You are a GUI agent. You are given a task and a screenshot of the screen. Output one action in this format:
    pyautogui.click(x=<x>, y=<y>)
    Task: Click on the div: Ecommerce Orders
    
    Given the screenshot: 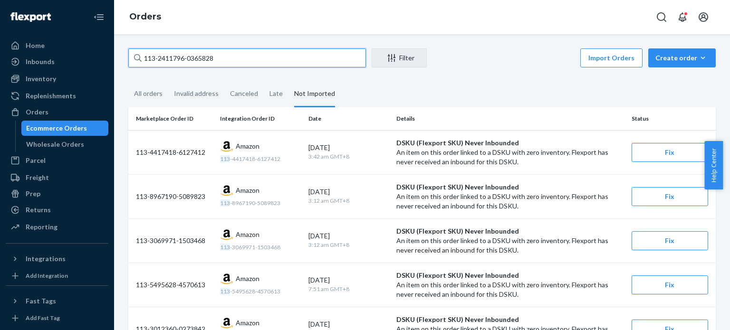 What is the action you would take?
    pyautogui.click(x=57, y=128)
    